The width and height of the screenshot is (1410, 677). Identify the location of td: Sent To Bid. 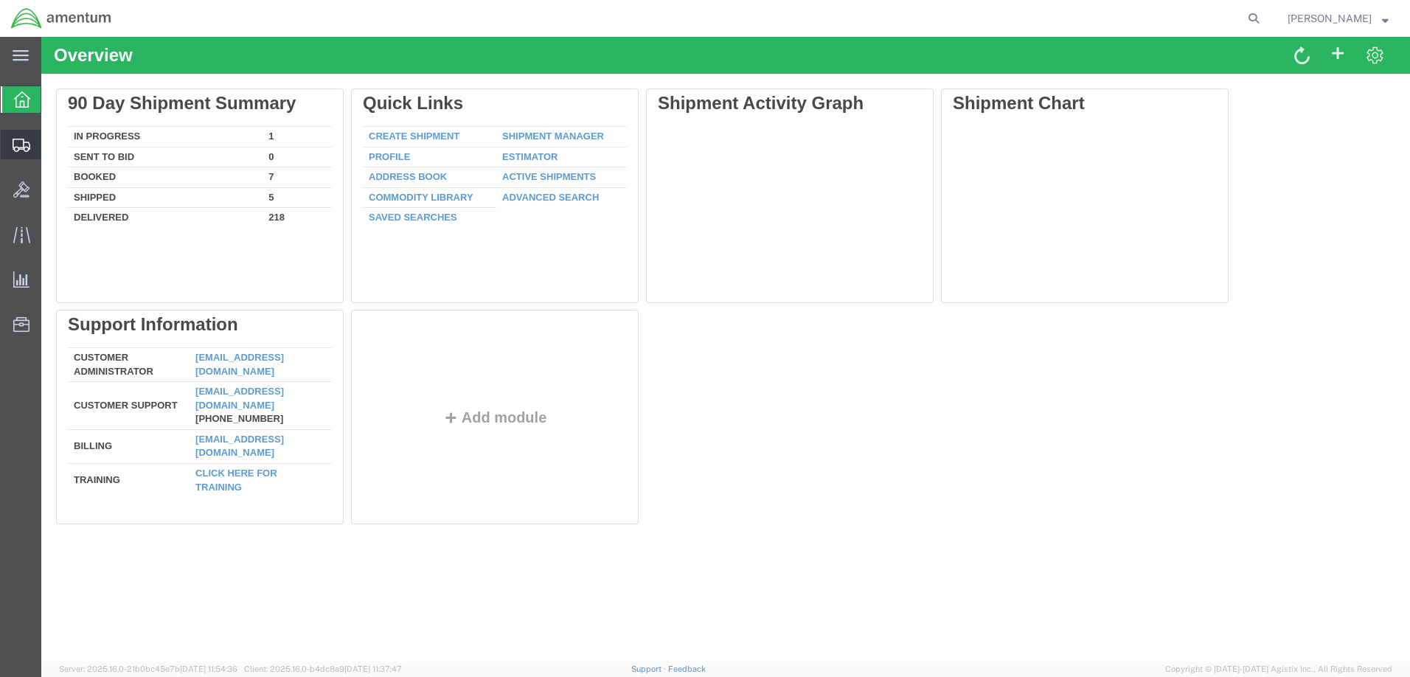
(124, 120).